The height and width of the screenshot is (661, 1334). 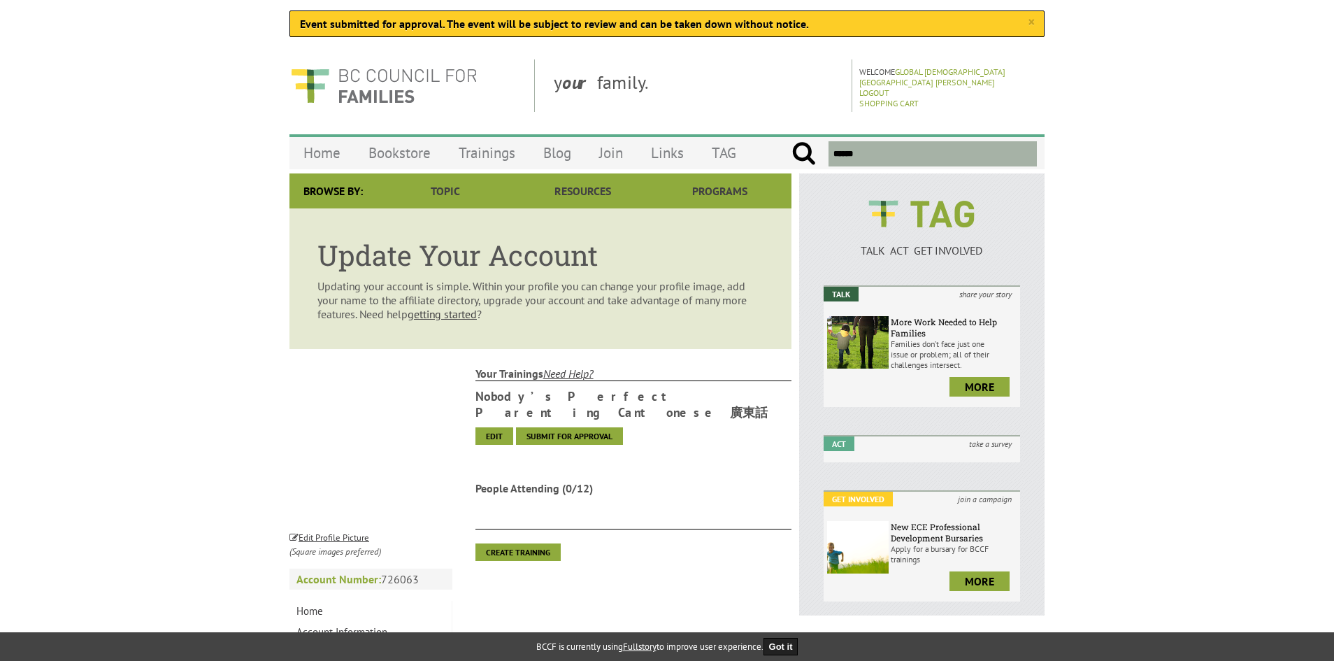 What do you see at coordinates (985, 294) in the screenshot?
I see `i: share your story` at bounding box center [985, 294].